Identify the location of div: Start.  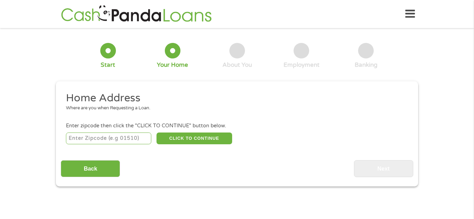
(108, 65).